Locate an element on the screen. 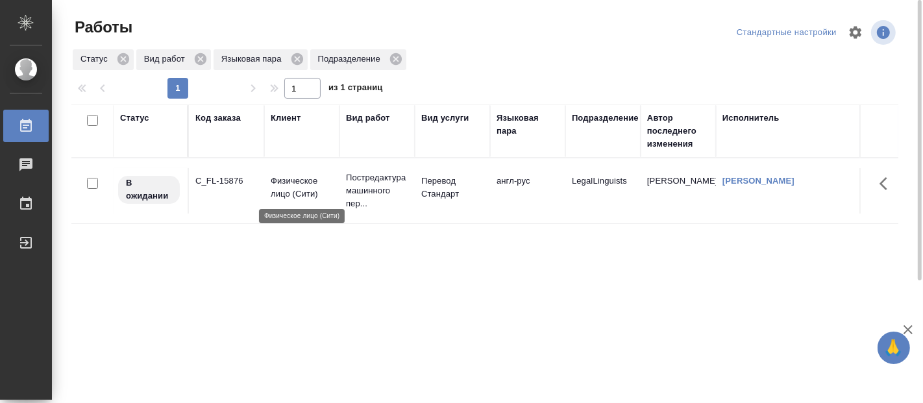  div: Клиент is located at coordinates (286, 118).